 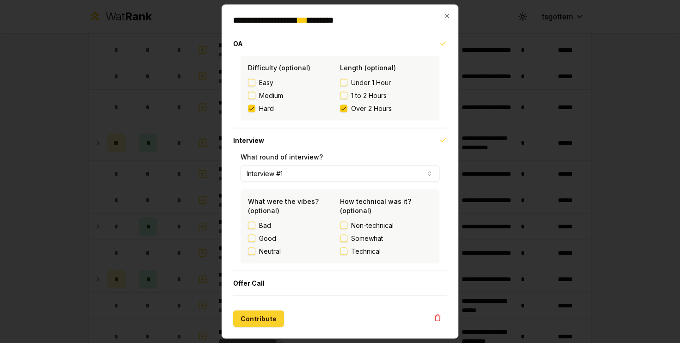 What do you see at coordinates (366, 252) in the screenshot?
I see `span: Technical` at bounding box center [366, 252].